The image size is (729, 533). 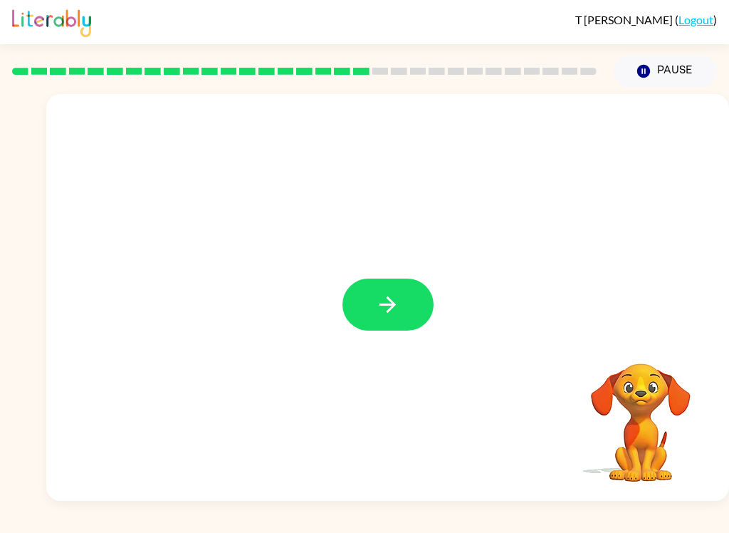 What do you see at coordinates (51, 21) in the screenshot?
I see `img: Literably` at bounding box center [51, 21].